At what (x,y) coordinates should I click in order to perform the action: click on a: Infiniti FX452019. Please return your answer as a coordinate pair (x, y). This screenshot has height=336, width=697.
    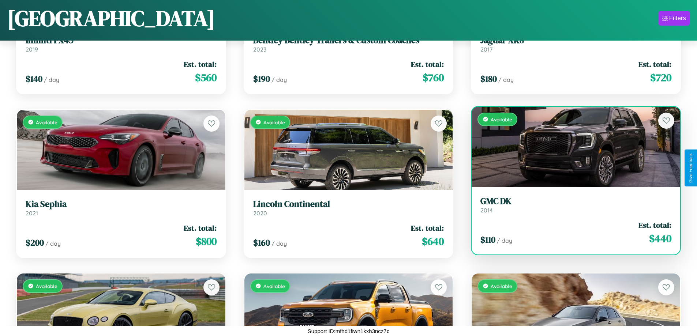
    Looking at the image, I should click on (121, 44).